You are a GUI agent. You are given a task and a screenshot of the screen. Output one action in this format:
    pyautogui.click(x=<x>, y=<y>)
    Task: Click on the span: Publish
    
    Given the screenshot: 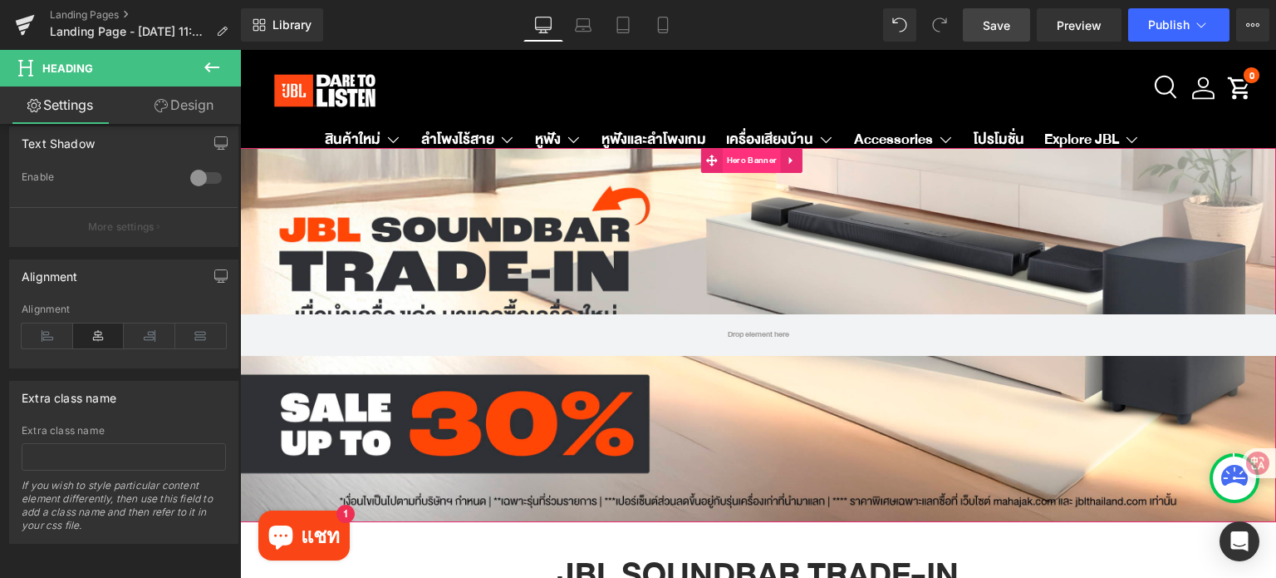 What is the action you would take?
    pyautogui.click(x=1169, y=25)
    